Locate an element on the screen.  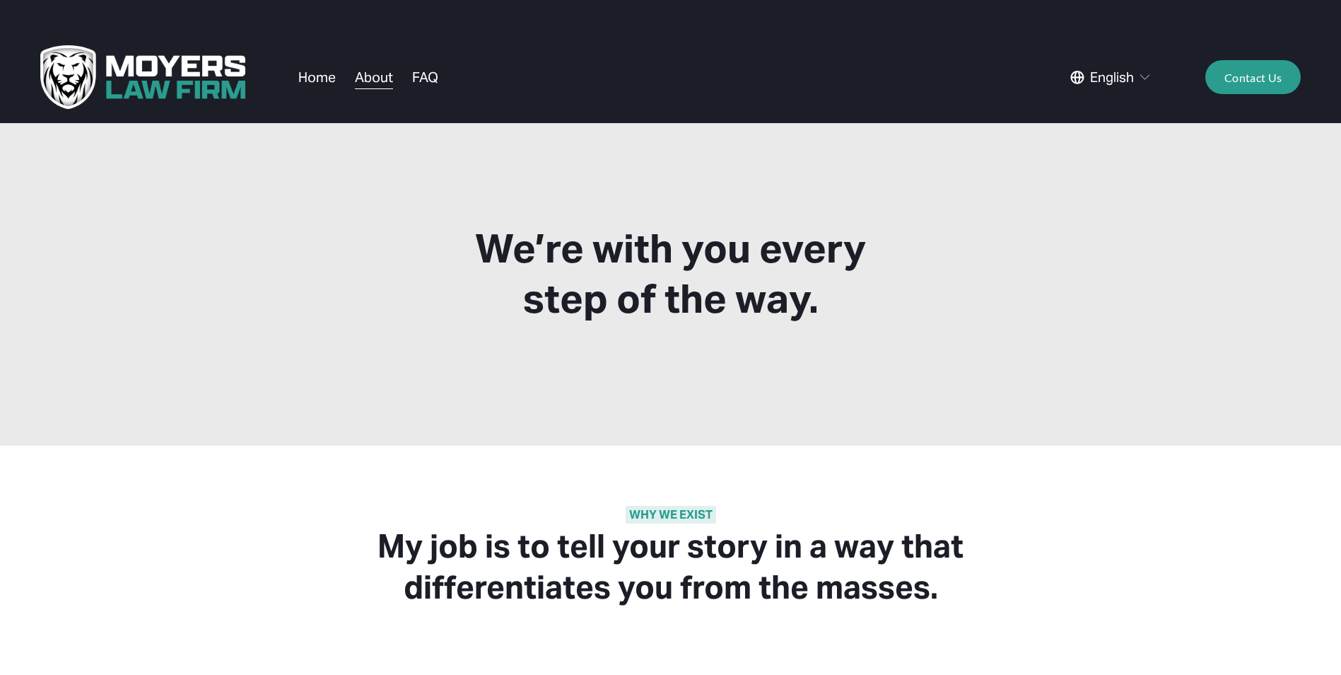
a: FAQ is located at coordinates (425, 77).